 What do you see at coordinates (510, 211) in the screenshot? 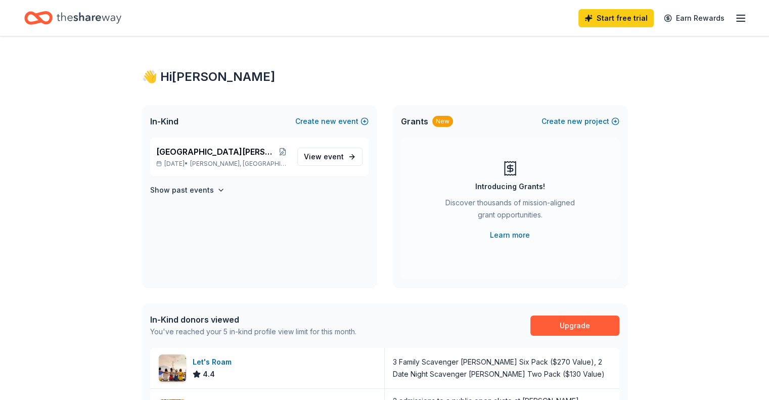
I see `div: Discover thousands of mission-aligned grant opportunities.` at bounding box center [510, 211].